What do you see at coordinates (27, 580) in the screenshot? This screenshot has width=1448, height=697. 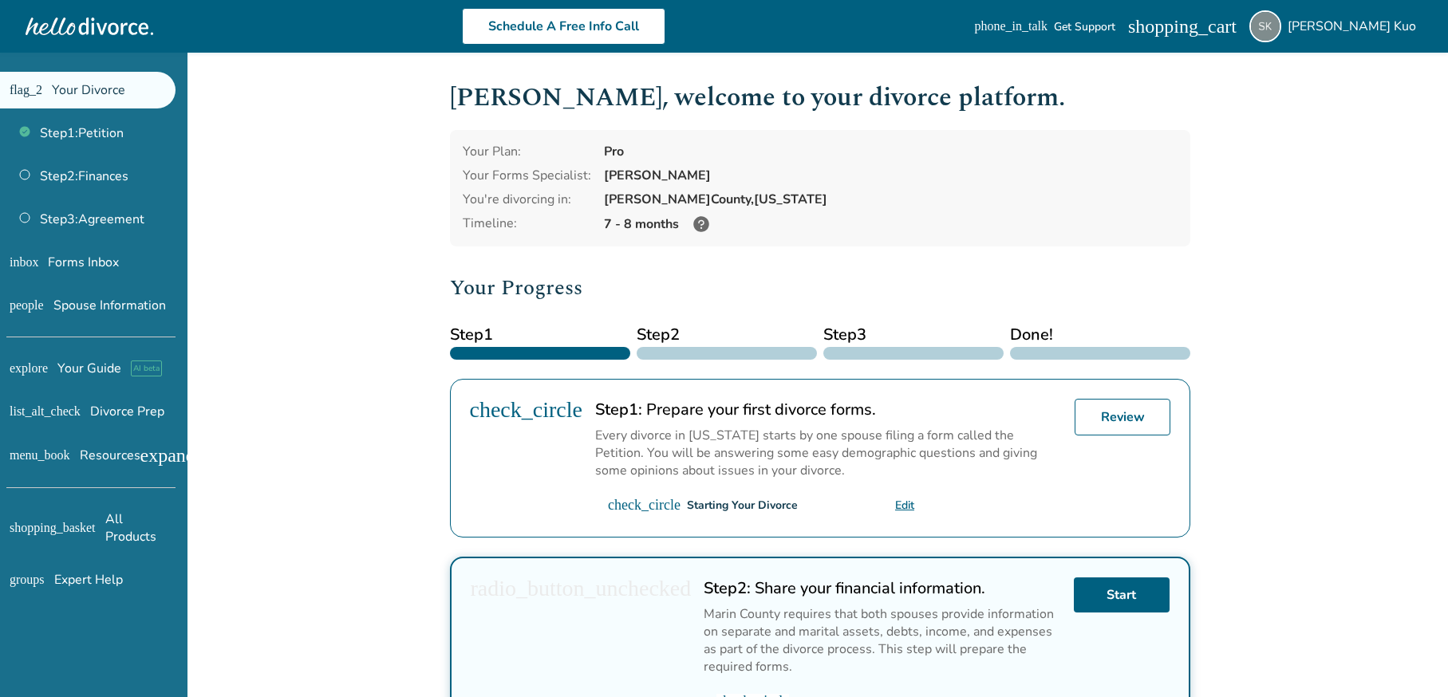 I see `span: groups` at bounding box center [27, 580].